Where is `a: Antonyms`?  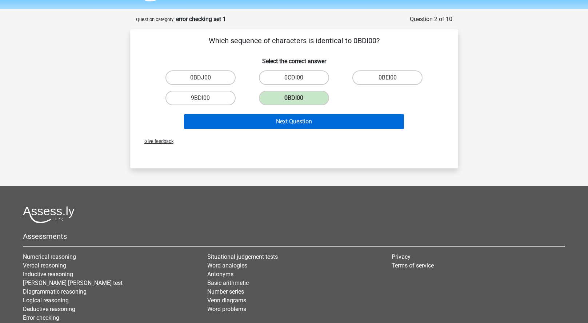 a: Antonyms is located at coordinates (220, 274).